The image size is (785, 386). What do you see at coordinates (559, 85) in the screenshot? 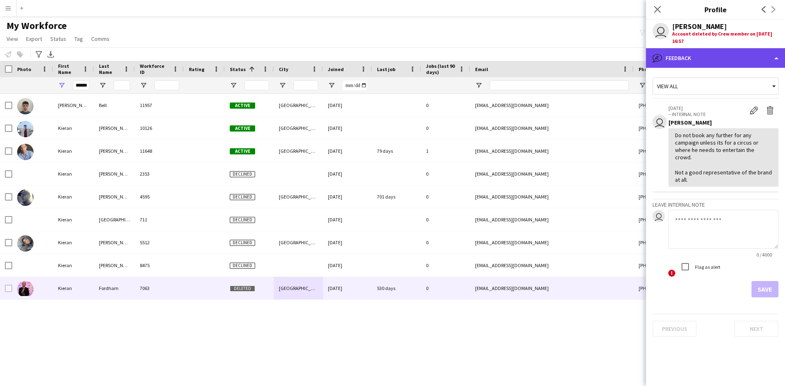
I see `input: Email Filter Input` at bounding box center [559, 85].